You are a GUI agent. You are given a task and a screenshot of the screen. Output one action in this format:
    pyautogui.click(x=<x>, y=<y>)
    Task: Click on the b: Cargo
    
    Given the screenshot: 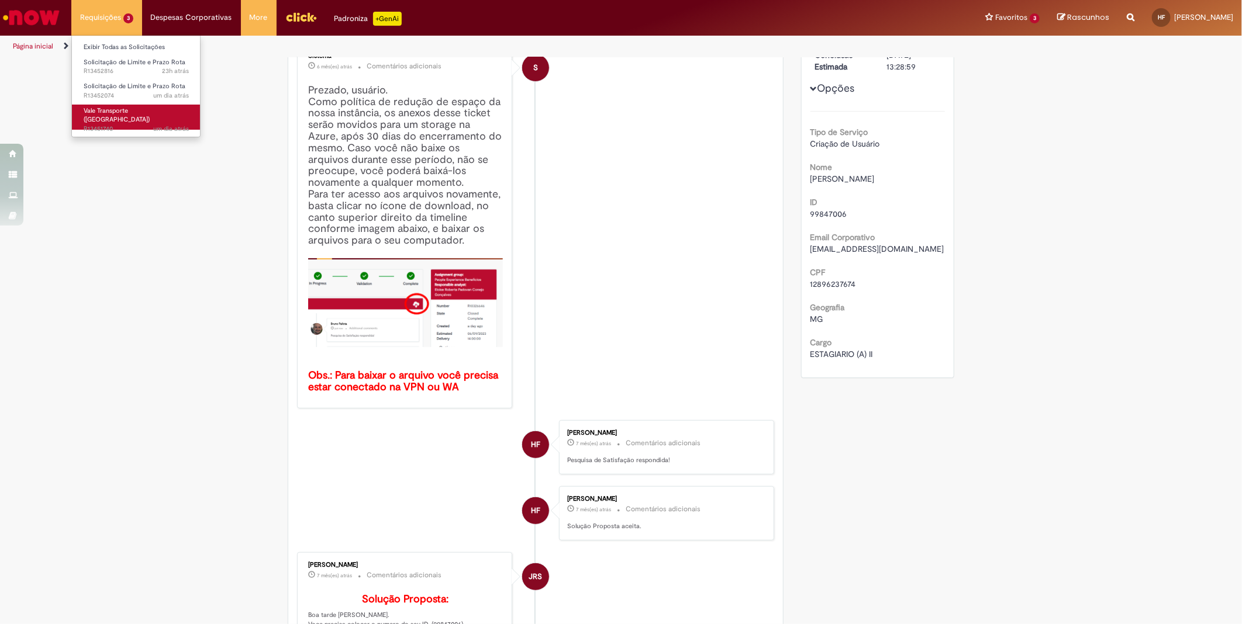 What is the action you would take?
    pyautogui.click(x=821, y=343)
    